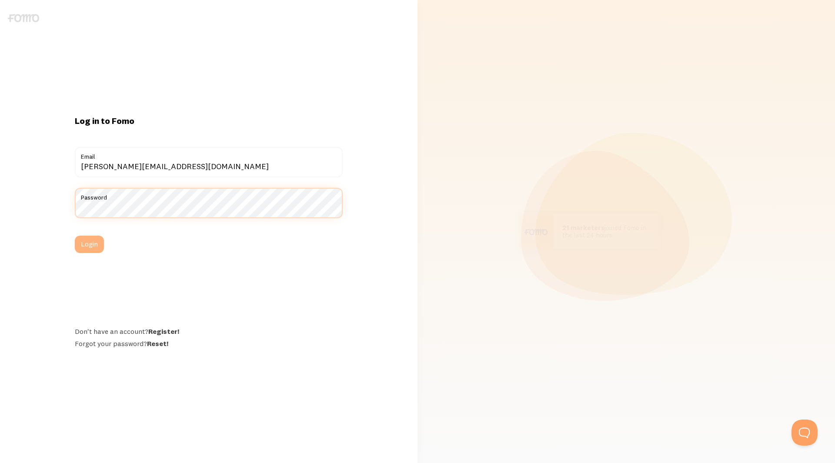 This screenshot has height=463, width=835. Describe the element at coordinates (605, 231) in the screenshot. I see `p: joined Fomo in the last 24 hours` at that location.